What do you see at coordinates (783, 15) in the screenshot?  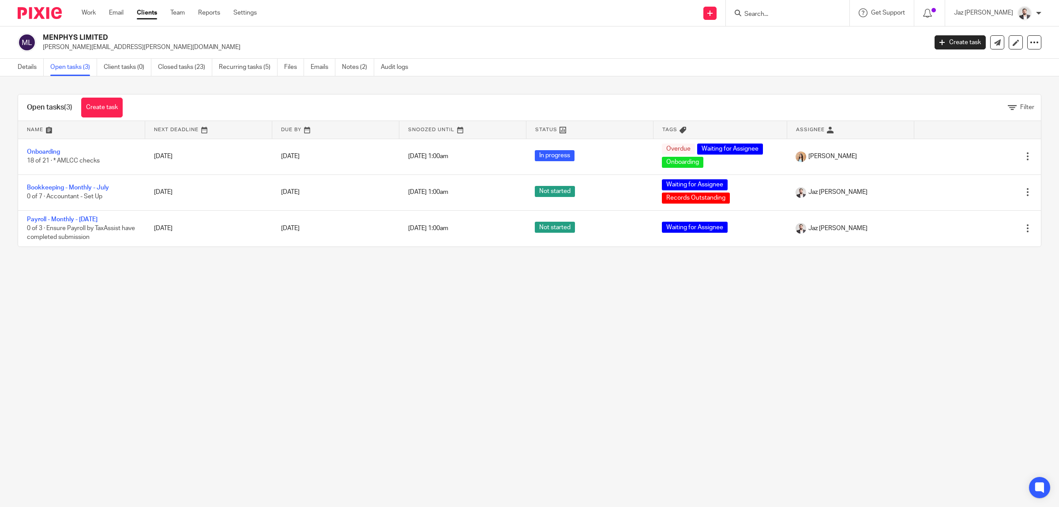 I see `input: Search` at bounding box center [783, 15].